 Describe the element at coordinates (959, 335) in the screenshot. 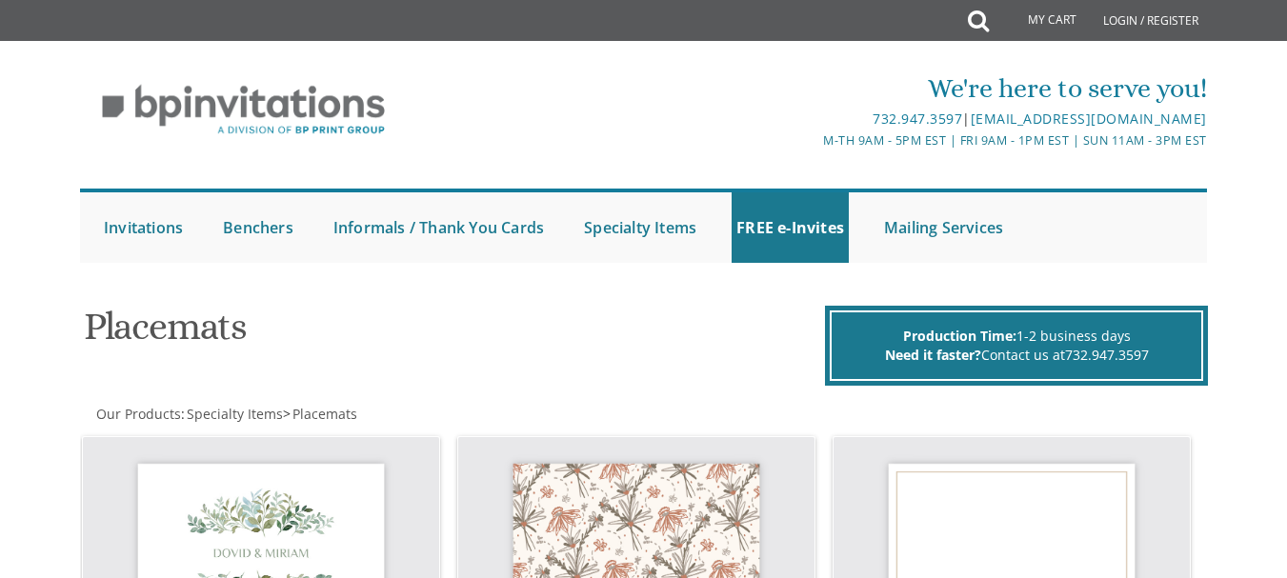

I see `span: Production Time:` at that location.